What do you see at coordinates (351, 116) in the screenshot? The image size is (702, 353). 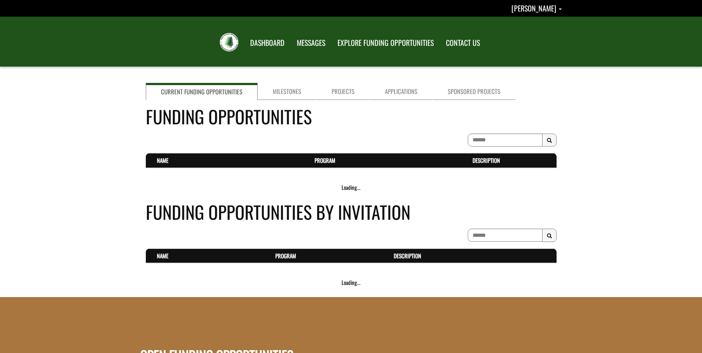 I see `h4: Funding Opportunities` at bounding box center [351, 116].